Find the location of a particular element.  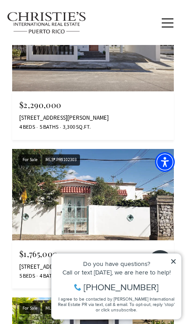

span: 4 Beds is located at coordinates (27, 127).